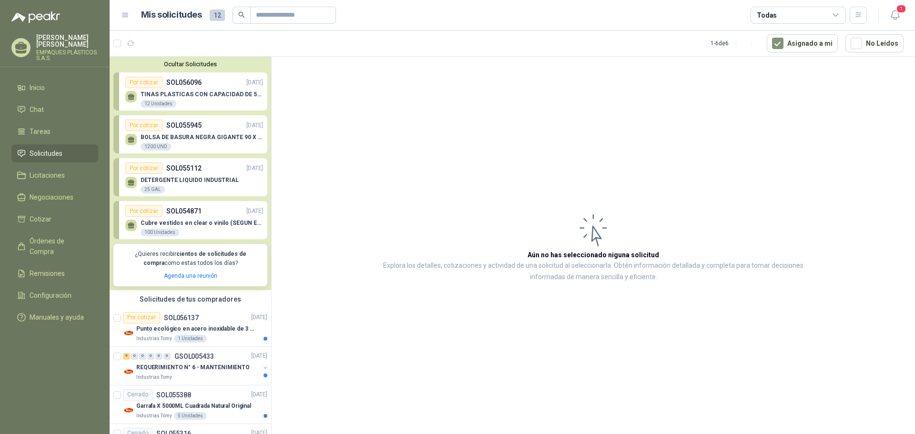 This screenshot has width=915, height=434. Describe the element at coordinates (194, 406) in the screenshot. I see `p: Garrafa X 5000ML Cuadrada Natural Original` at that location.